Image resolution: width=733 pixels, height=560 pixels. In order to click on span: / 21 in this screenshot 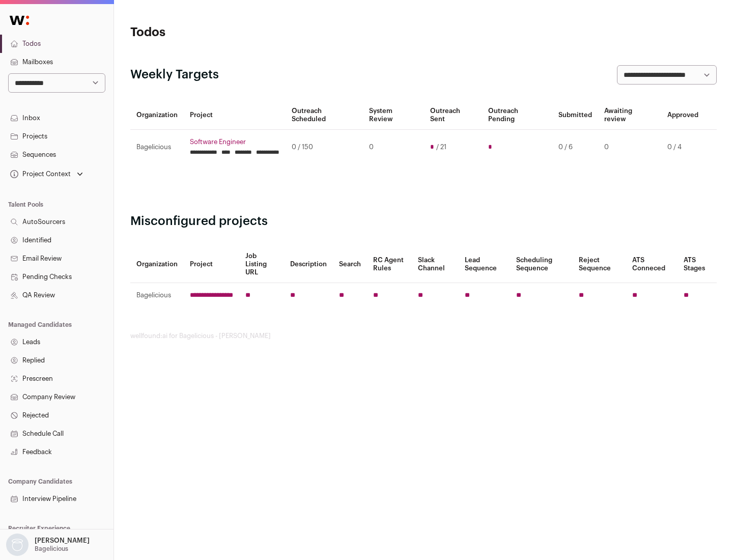, I will do `click(442, 147)`.